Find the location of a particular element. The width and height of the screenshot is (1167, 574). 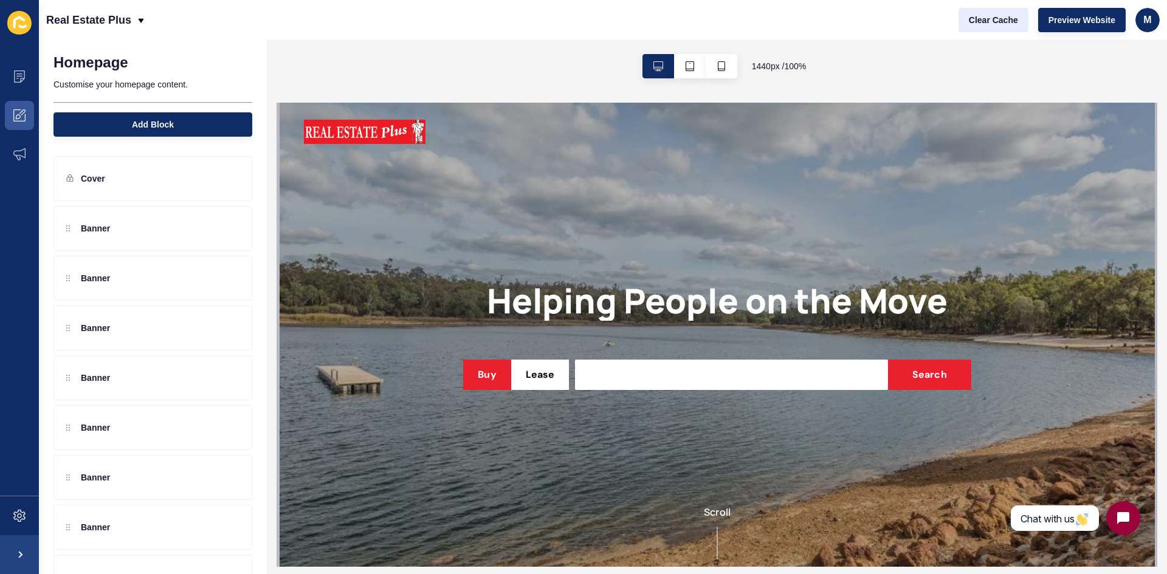

span: 1440 px / 100 % is located at coordinates (779, 66).